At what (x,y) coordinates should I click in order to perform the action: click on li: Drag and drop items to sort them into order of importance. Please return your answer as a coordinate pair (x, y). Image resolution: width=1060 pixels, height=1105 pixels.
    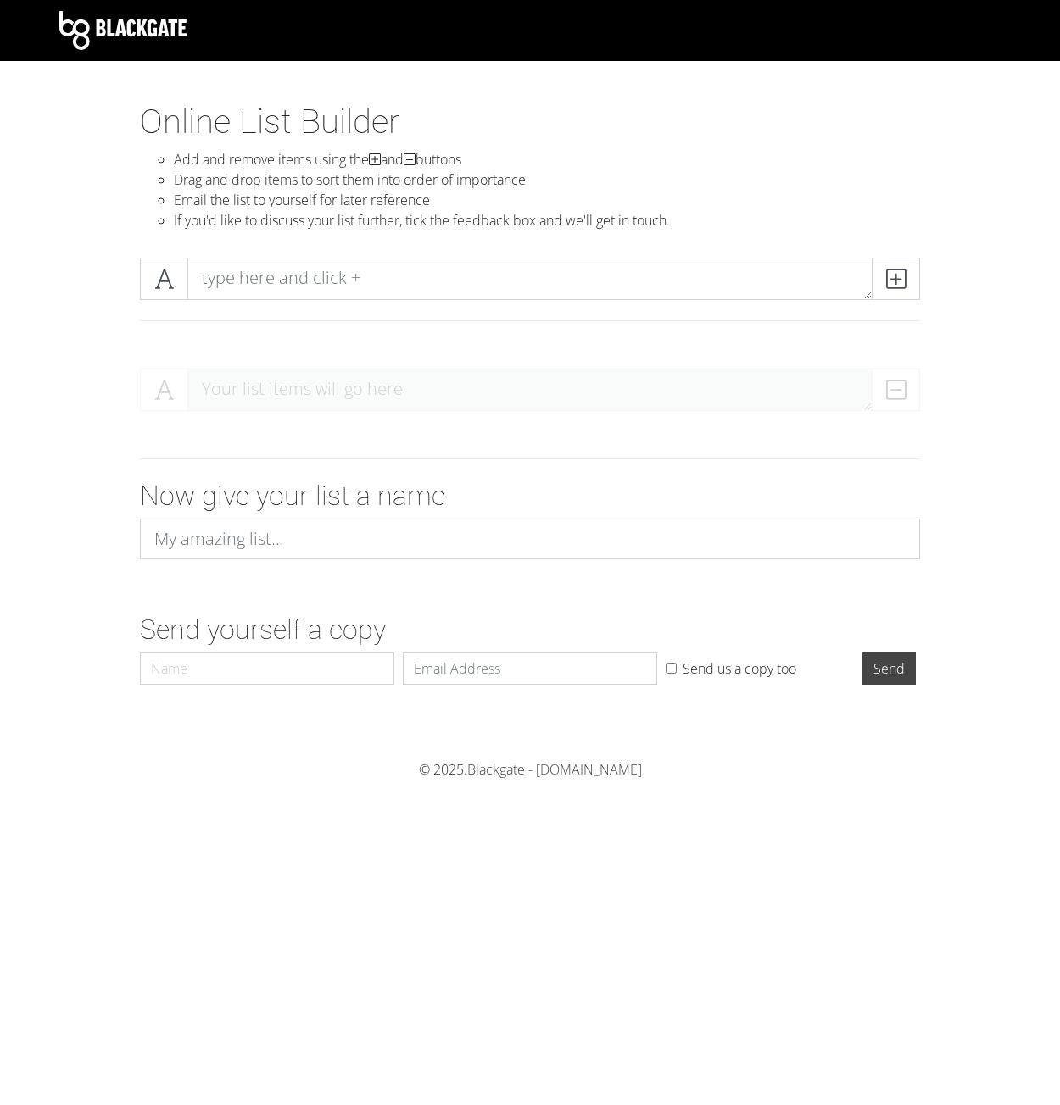
    Looking at the image, I should click on (547, 180).